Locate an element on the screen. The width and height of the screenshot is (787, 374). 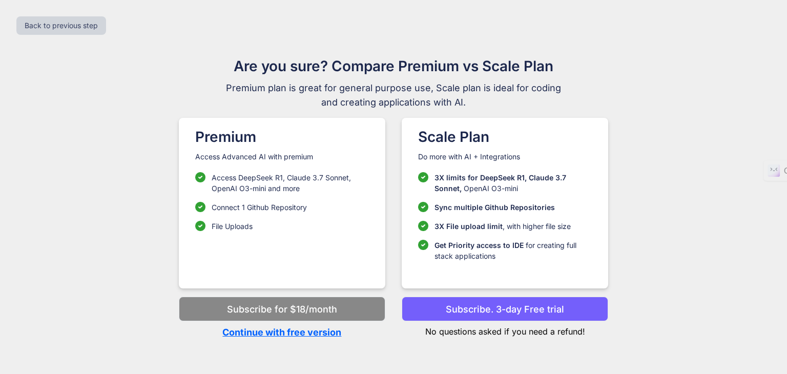
p: Subscribe for $18/month is located at coordinates (282, 309).